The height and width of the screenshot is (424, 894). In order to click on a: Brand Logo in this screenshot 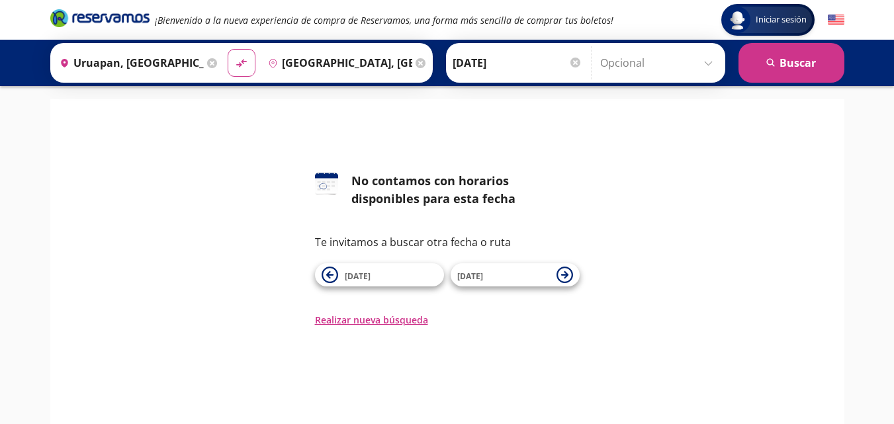, I will do `click(100, 20)`.